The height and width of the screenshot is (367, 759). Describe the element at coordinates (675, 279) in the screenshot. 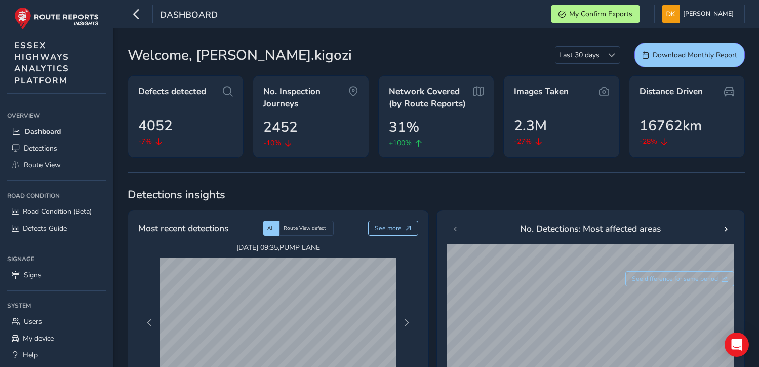

I see `span: See difference for same period` at that location.